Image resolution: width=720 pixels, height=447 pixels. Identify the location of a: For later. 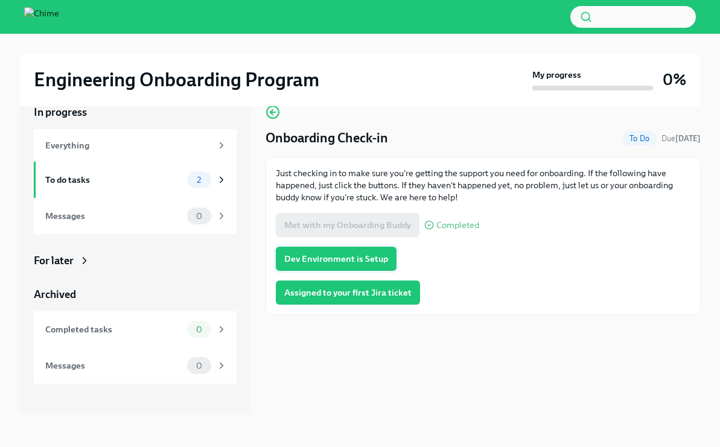
(135, 261).